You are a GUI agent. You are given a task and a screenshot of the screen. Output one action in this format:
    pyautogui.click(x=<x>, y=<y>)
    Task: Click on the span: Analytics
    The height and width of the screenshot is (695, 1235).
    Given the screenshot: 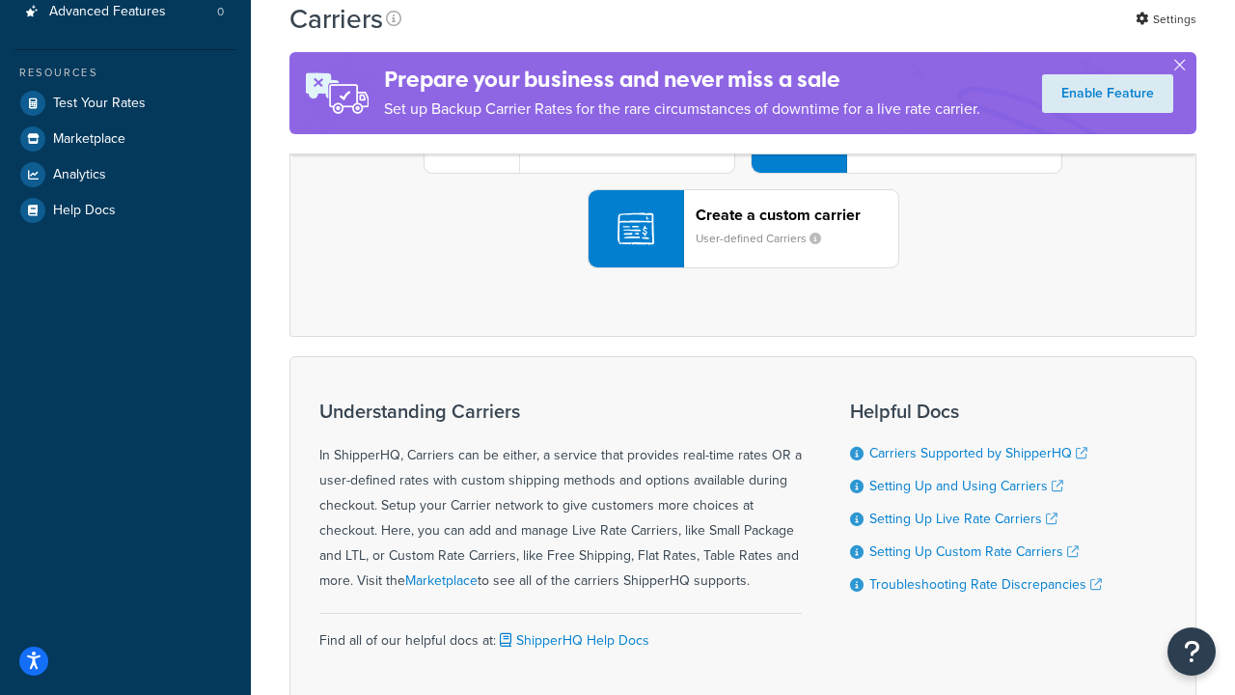 What is the action you would take?
    pyautogui.click(x=79, y=175)
    